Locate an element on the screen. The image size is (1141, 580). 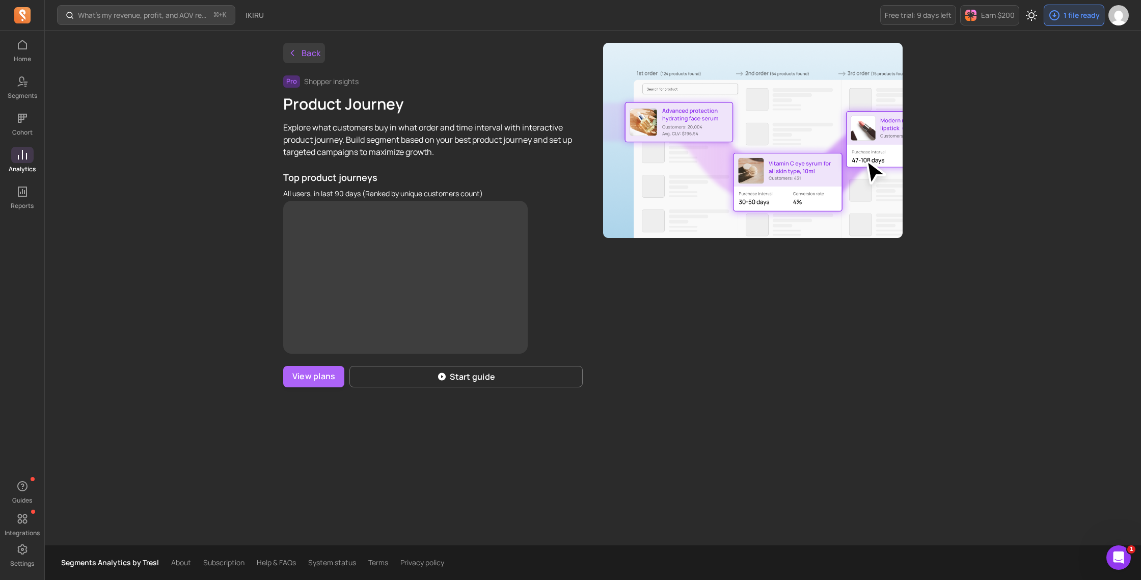
p: Free trial: 9 days left is located at coordinates (918, 15).